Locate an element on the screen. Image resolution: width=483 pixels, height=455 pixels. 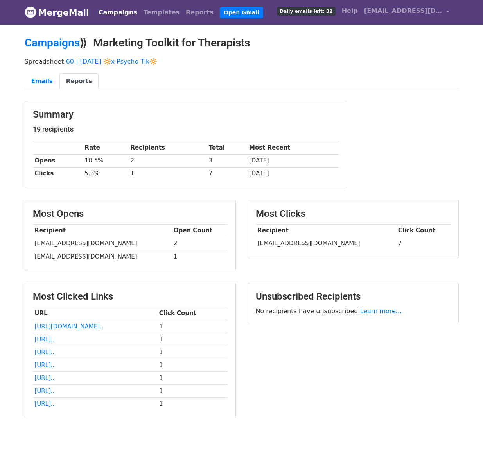
th: Total is located at coordinates (227, 148).